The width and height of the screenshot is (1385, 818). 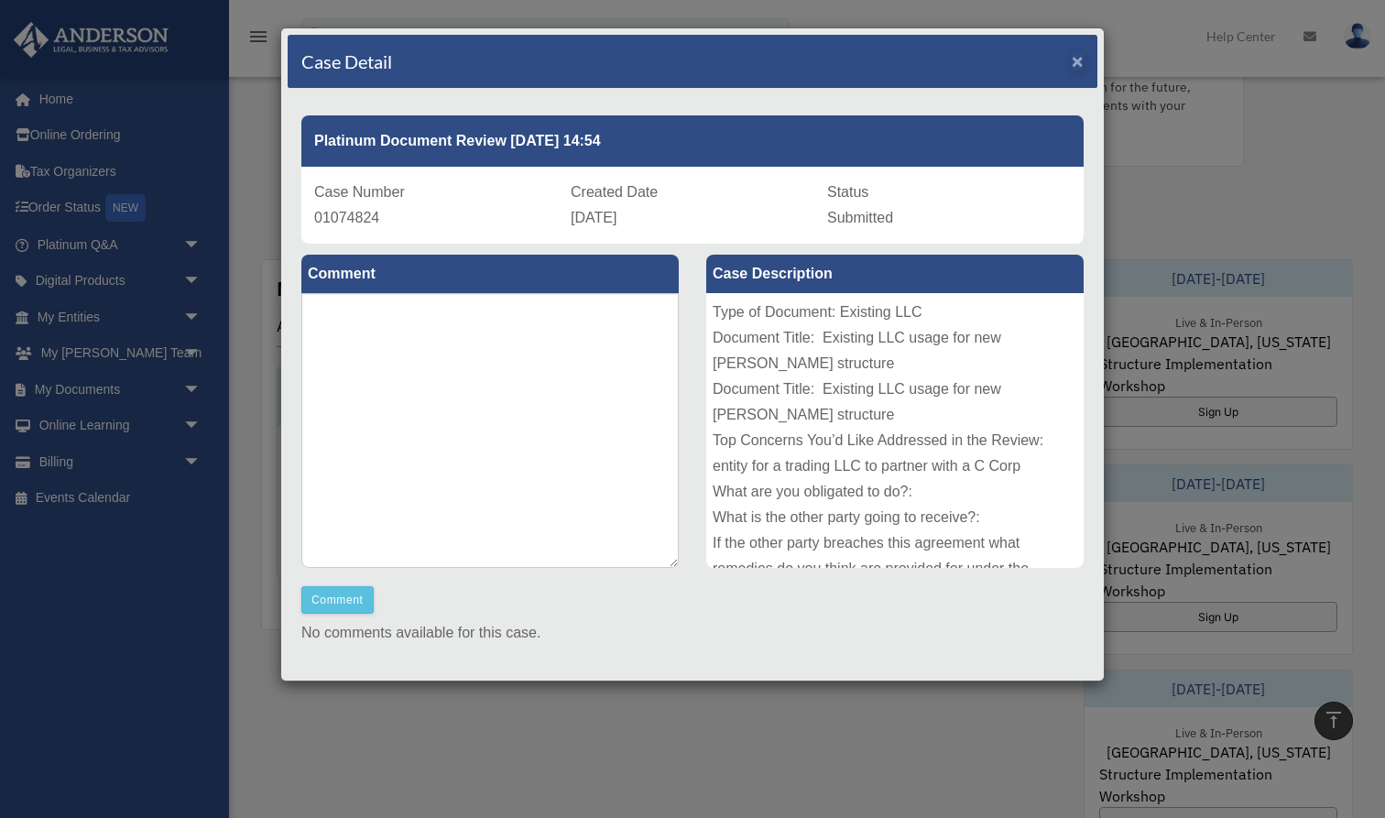 What do you see at coordinates (1077, 60) in the screenshot?
I see `button: Close` at bounding box center [1077, 60].